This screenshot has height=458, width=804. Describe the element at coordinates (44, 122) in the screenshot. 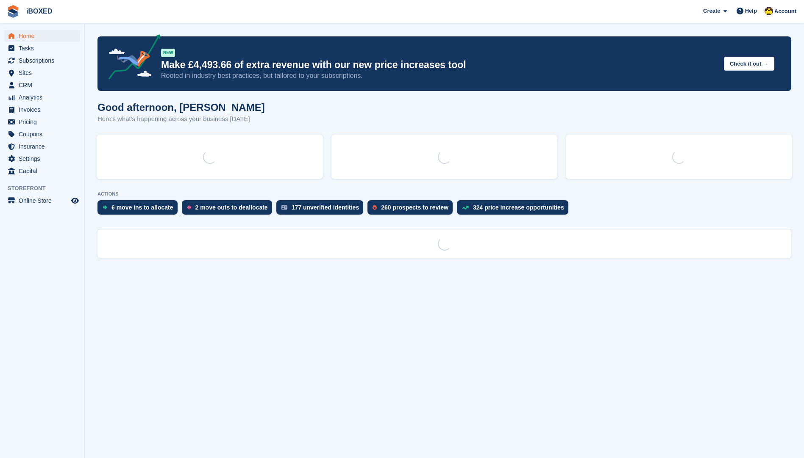

I see `span: Pricing` at that location.